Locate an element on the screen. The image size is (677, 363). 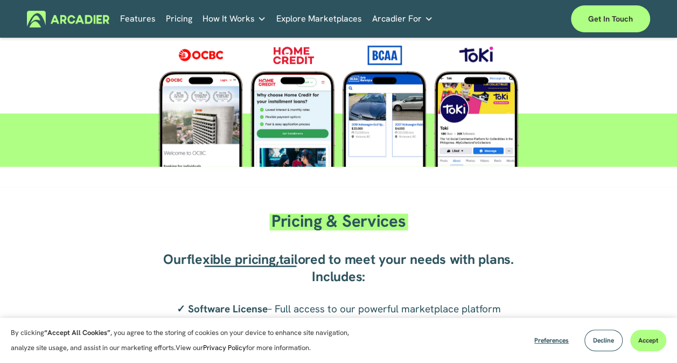
p: By clicking , you agree to the storing of cookies on your device to enhance site navigation, anal... is located at coordinates (186, 341).